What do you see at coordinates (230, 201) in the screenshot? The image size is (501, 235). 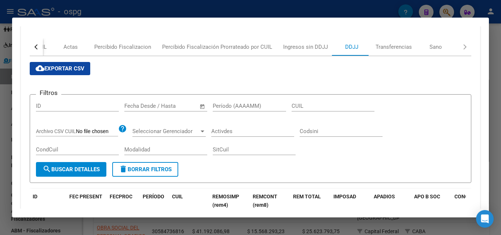 I see `datatable-header-cell: REMOSIMP (rem4)` at bounding box center [230, 201].